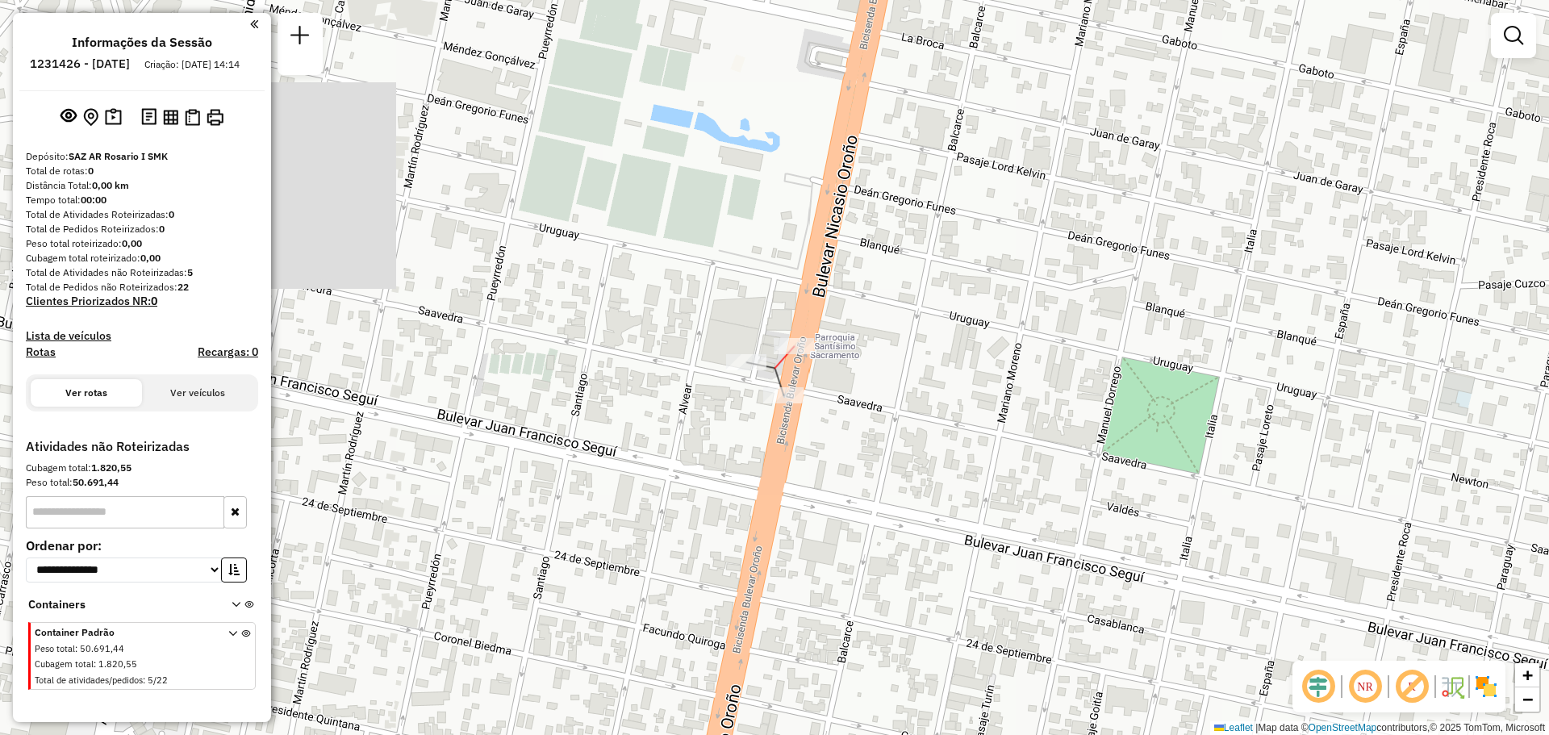  I want to click on strong: 22, so click(183, 286).